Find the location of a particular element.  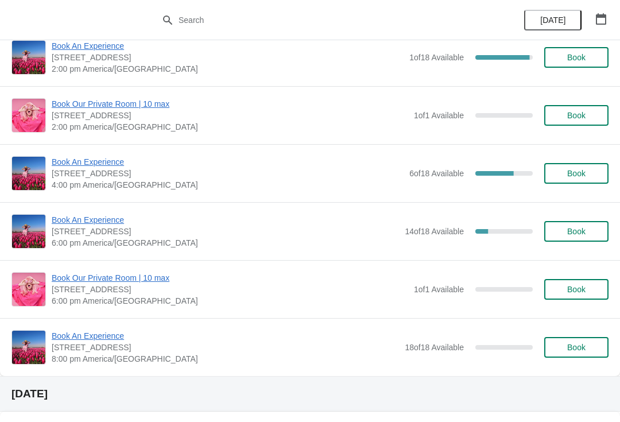

img: Book An Experience | 1815 North Milwaukee Avenue, Chicago, IL, USA | 6:00 pm America/Chicago is located at coordinates (29, 231).